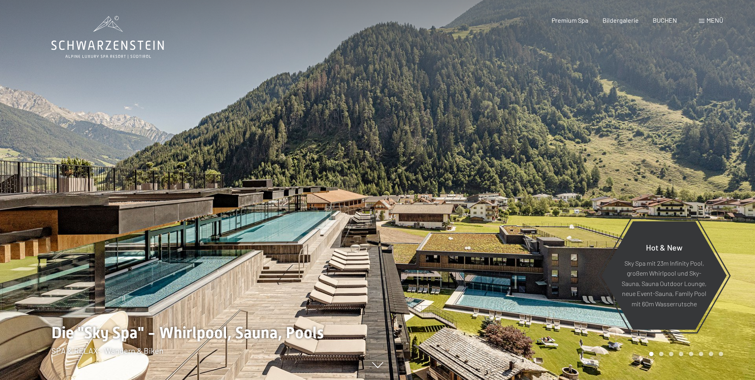  Describe the element at coordinates (570, 20) in the screenshot. I see `a: Premium Spa` at that location.